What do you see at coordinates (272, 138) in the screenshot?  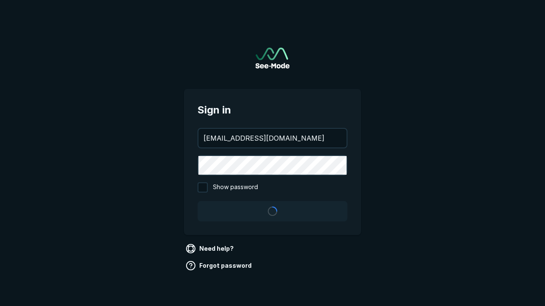 I see `input: your@email.com` at bounding box center [272, 138].